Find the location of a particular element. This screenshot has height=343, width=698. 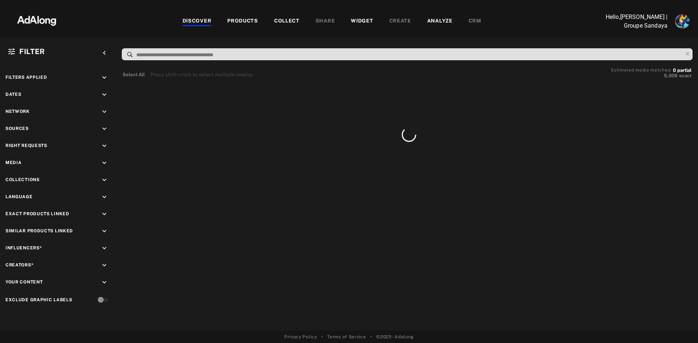

div: Exclude Graphic Labels is located at coordinates (39, 300).